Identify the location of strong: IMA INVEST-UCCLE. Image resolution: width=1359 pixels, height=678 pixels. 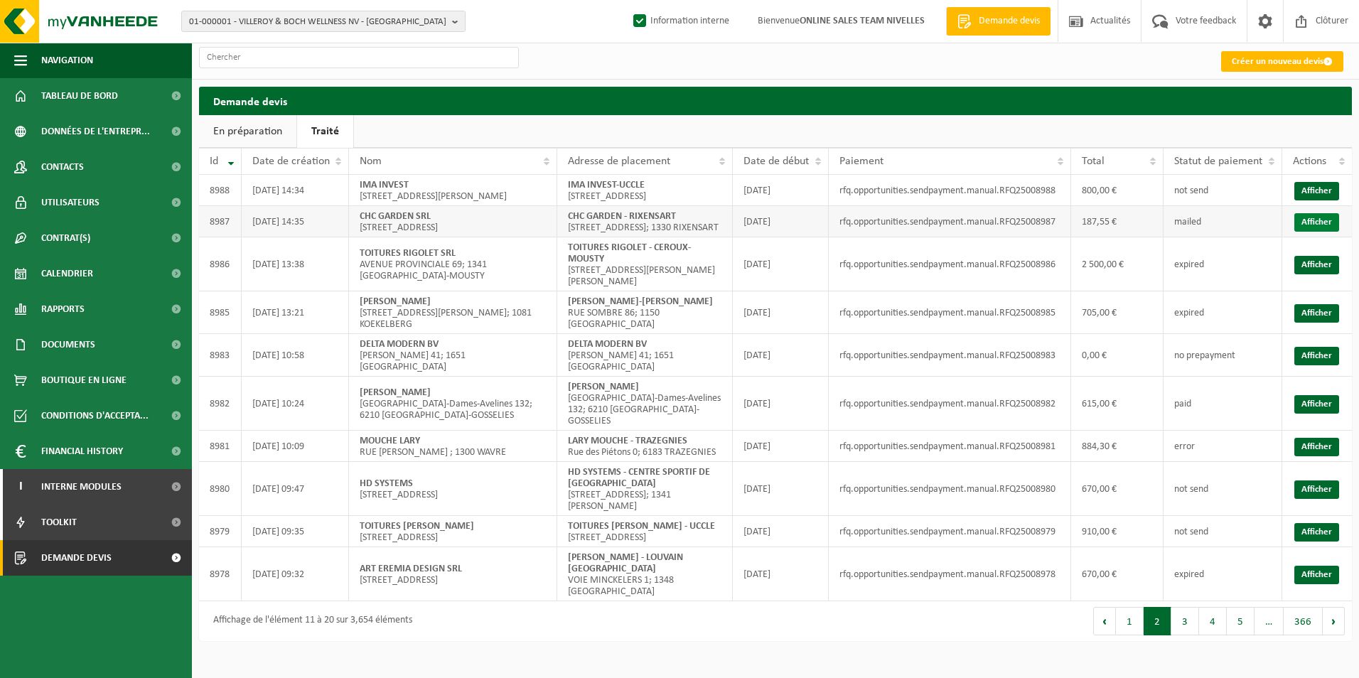
(606, 185).